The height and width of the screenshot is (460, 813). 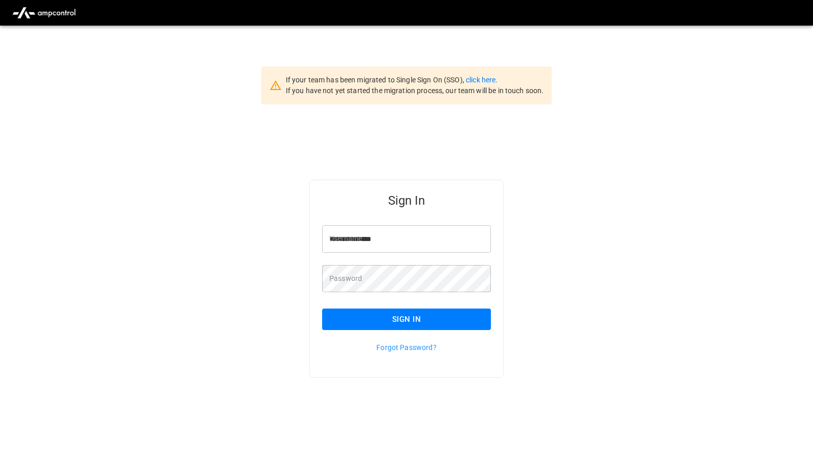 I want to click on span: If you have not yet started the migration process, our team will be in touch soon., so click(x=415, y=90).